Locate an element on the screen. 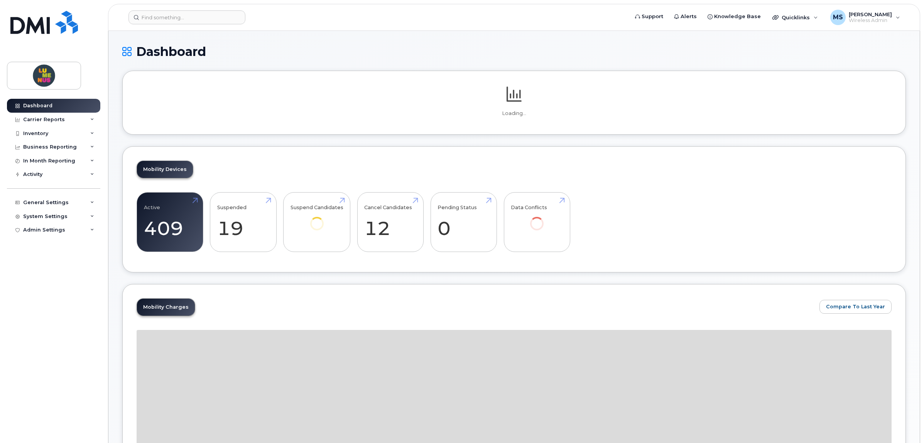 The image size is (924, 443). span: Compare To Last Year is located at coordinates (855, 306).